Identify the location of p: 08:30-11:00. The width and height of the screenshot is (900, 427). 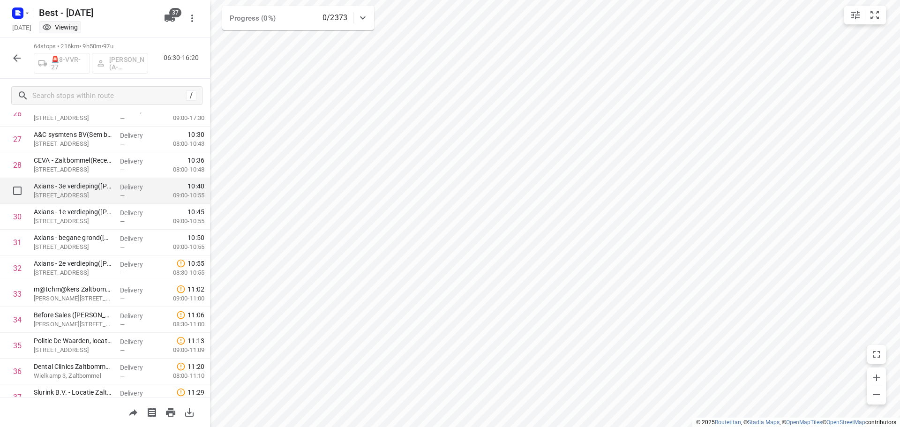
(181, 324).